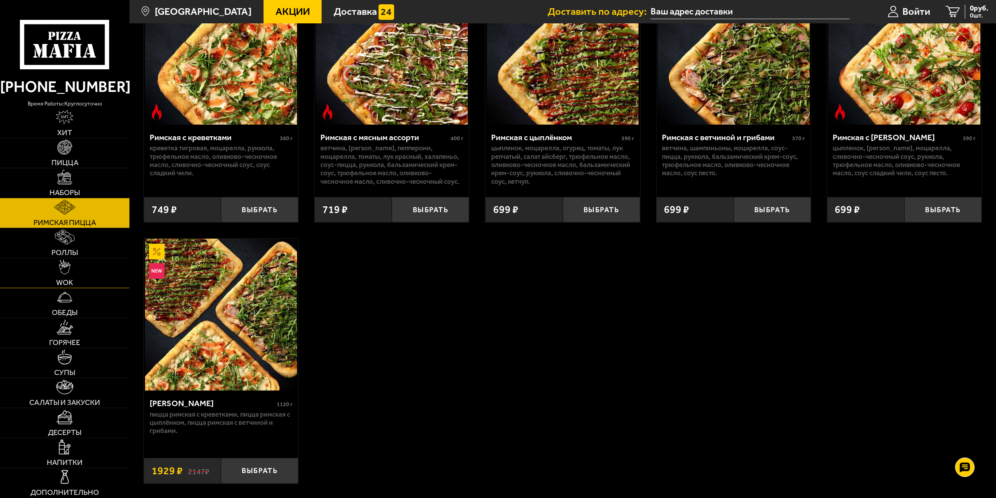 This screenshot has height=498, width=996. What do you see at coordinates (65, 252) in the screenshot?
I see `span: Роллы` at bounding box center [65, 252].